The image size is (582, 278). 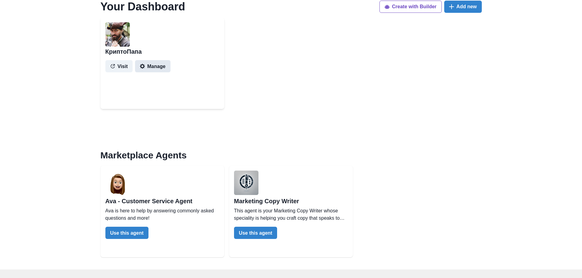 I want to click on h2: КриптоПапа, so click(x=123, y=52).